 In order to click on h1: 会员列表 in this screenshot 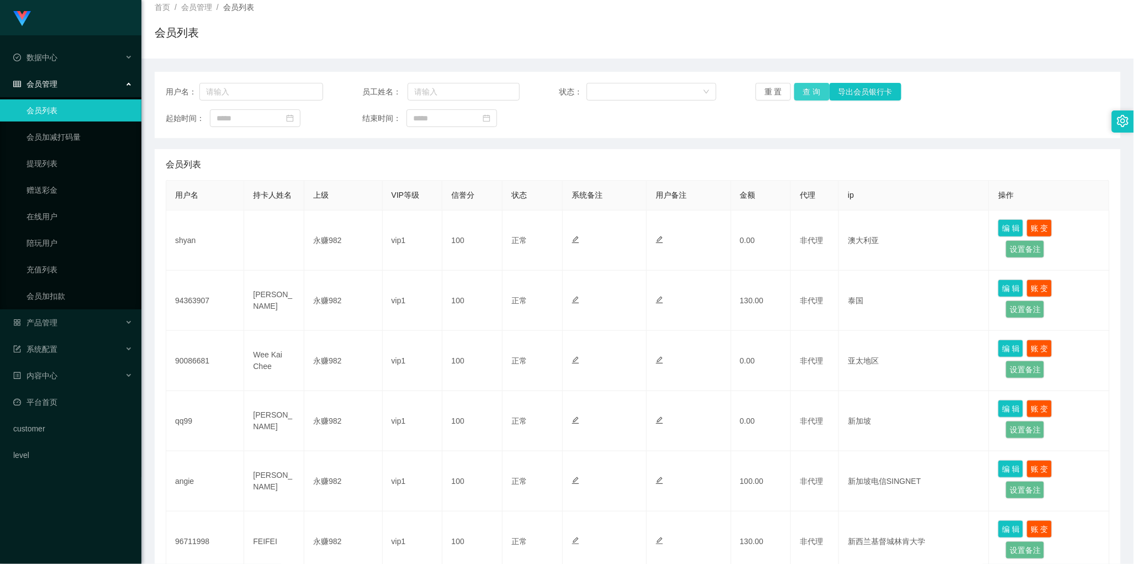, I will do `click(177, 33)`.